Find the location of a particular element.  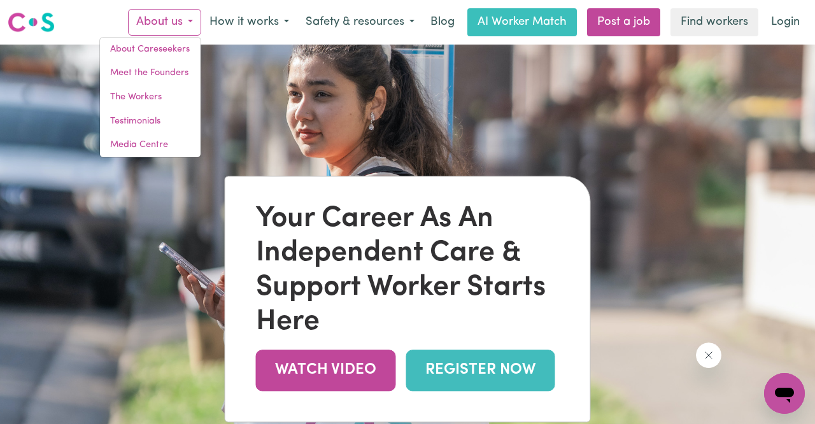

a: Testimonials is located at coordinates (150, 122).